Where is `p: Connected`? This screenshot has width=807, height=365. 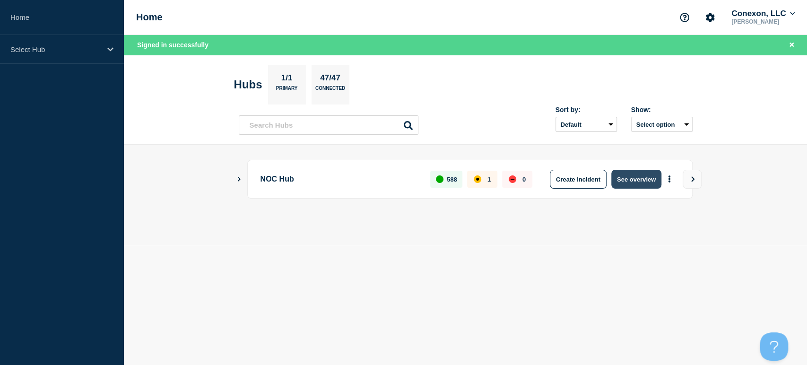
p: Connected is located at coordinates (330, 90).